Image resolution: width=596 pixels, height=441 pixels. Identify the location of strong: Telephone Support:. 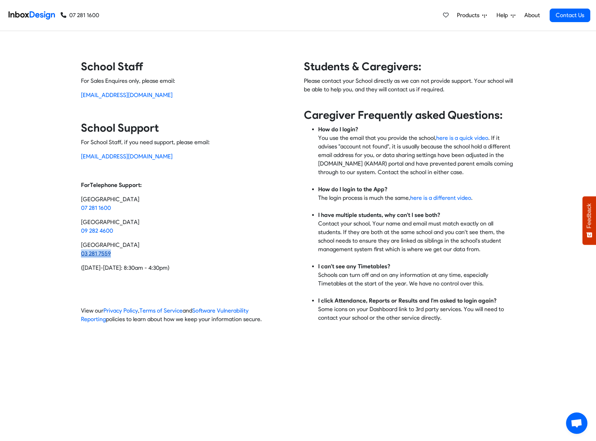
(116, 185).